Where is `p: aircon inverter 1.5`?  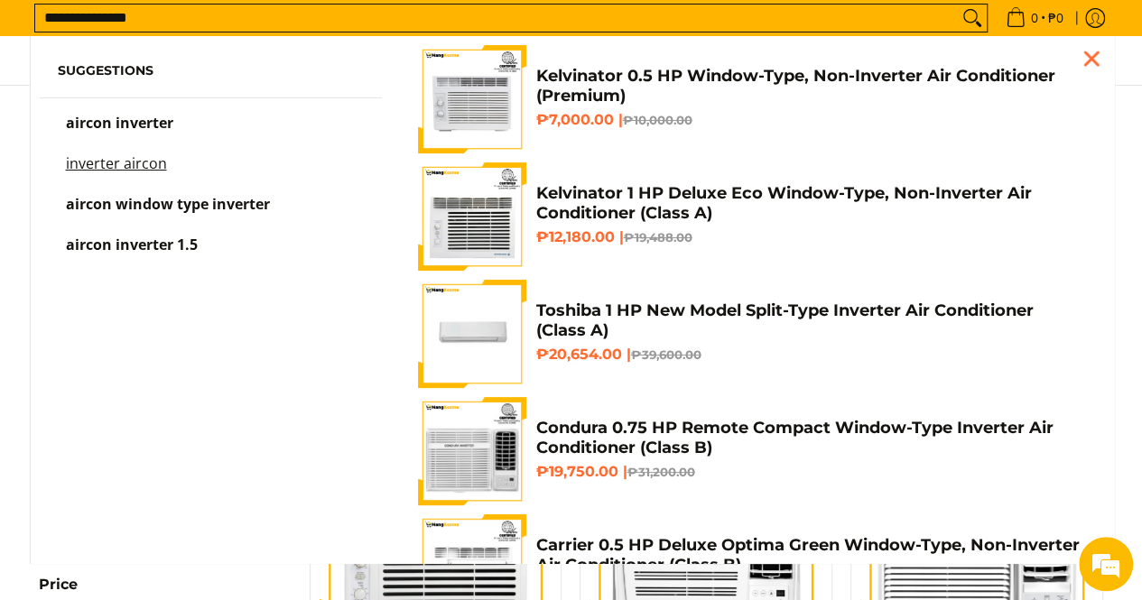 p: aircon inverter 1.5 is located at coordinates (132, 254).